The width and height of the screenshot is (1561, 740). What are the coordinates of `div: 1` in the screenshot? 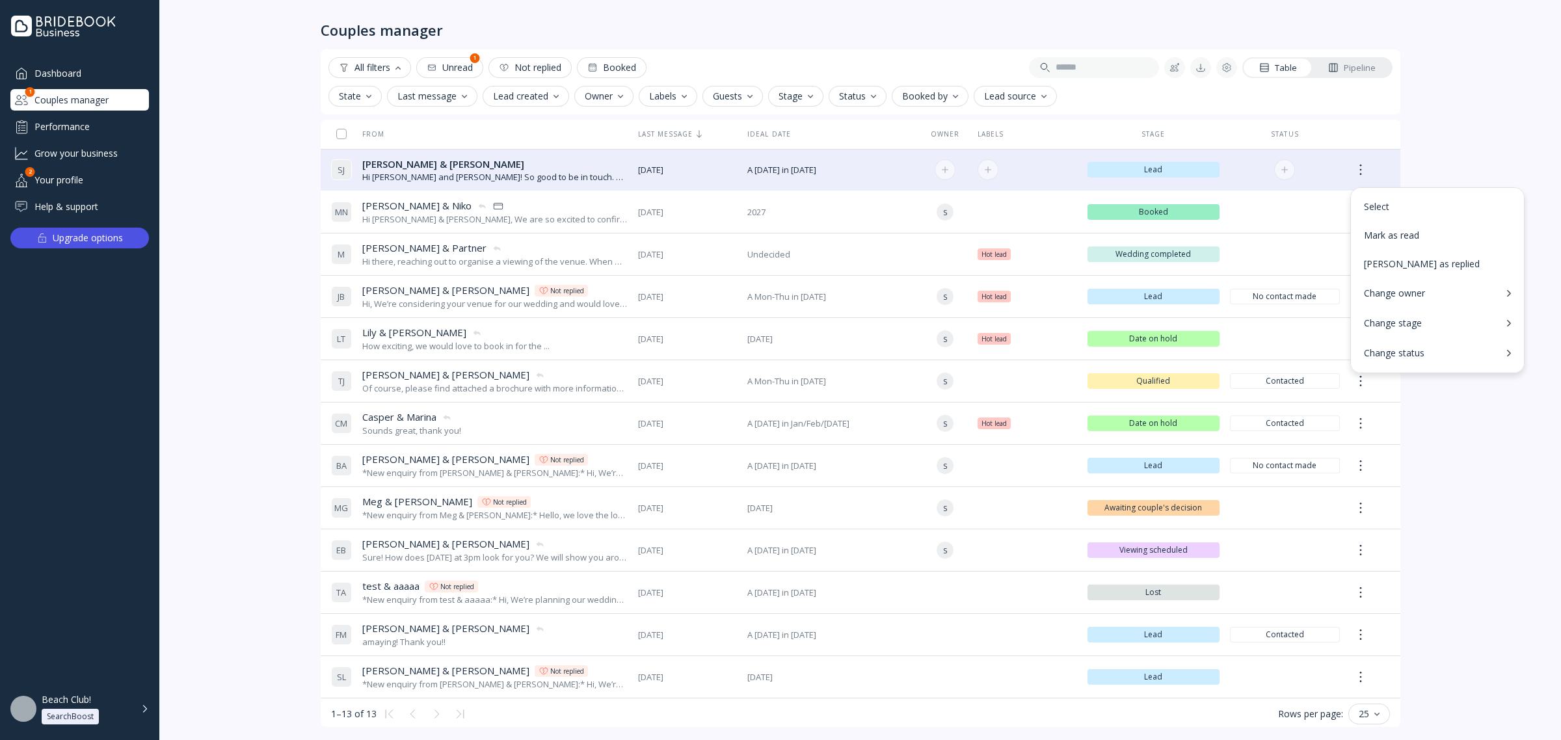 It's located at (30, 92).